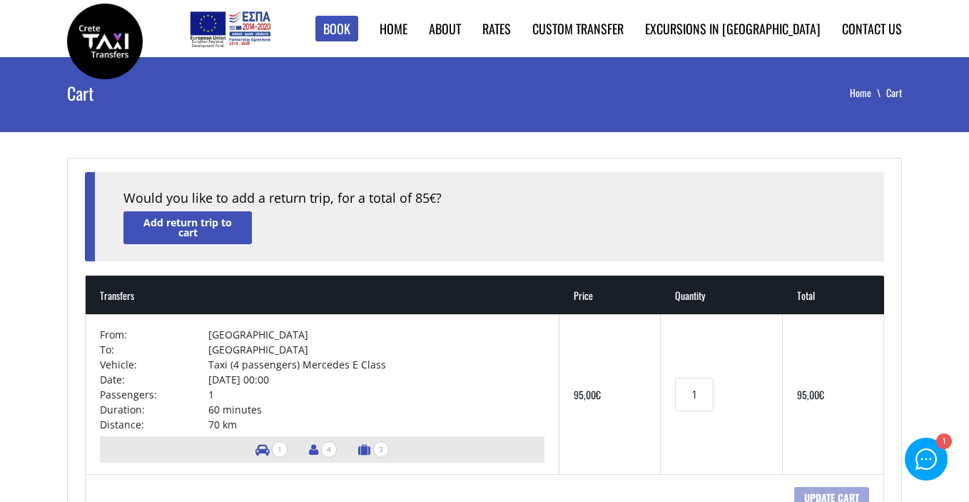 The height and width of the screenshot is (502, 969). What do you see at coordinates (377, 424) in the screenshot?
I see `td: 70 km` at bounding box center [377, 424].